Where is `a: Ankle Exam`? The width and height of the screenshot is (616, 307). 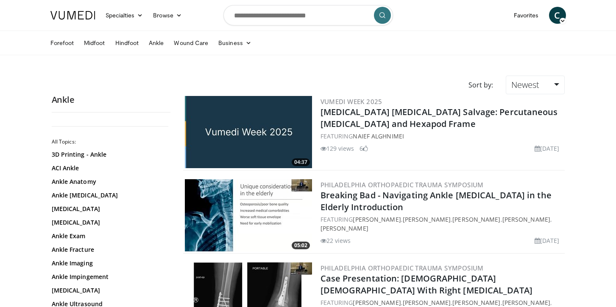
a: Ankle Exam is located at coordinates (109, 236).